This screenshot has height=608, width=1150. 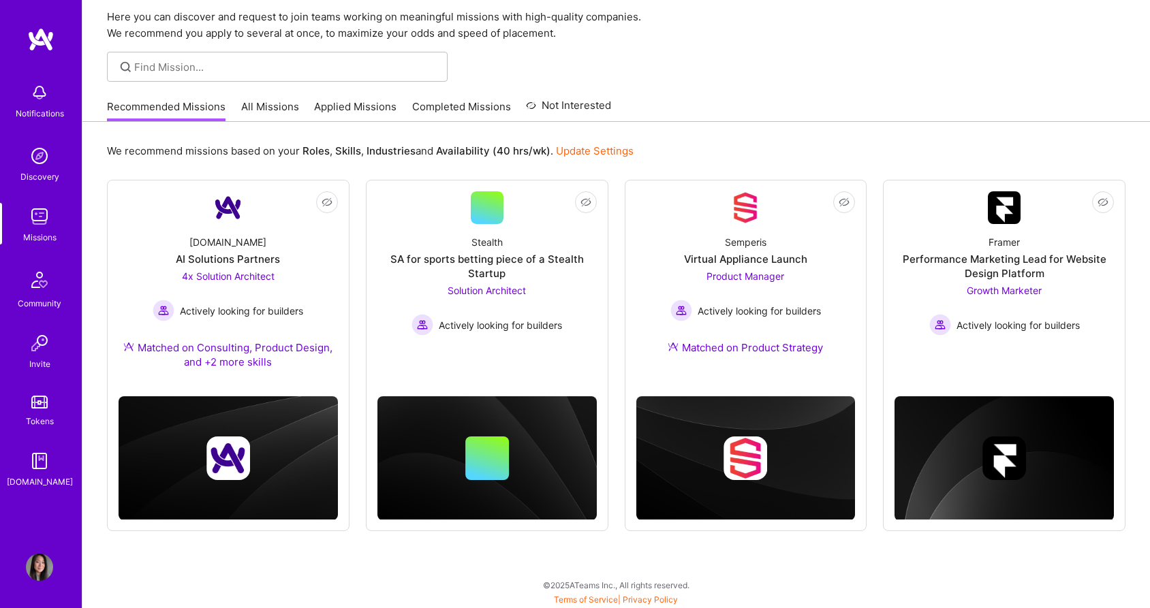 What do you see at coordinates (568, 110) in the screenshot?
I see `a: Not Interested` at bounding box center [568, 110].